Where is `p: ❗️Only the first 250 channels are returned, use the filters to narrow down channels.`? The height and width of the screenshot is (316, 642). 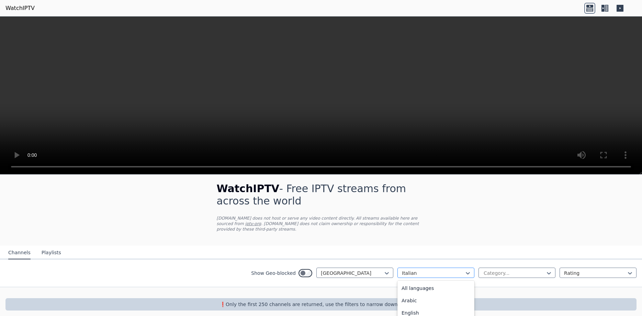
p: ❗️Only the first 250 channels are returned, use the filters to narrow down channels. is located at coordinates (321, 305).